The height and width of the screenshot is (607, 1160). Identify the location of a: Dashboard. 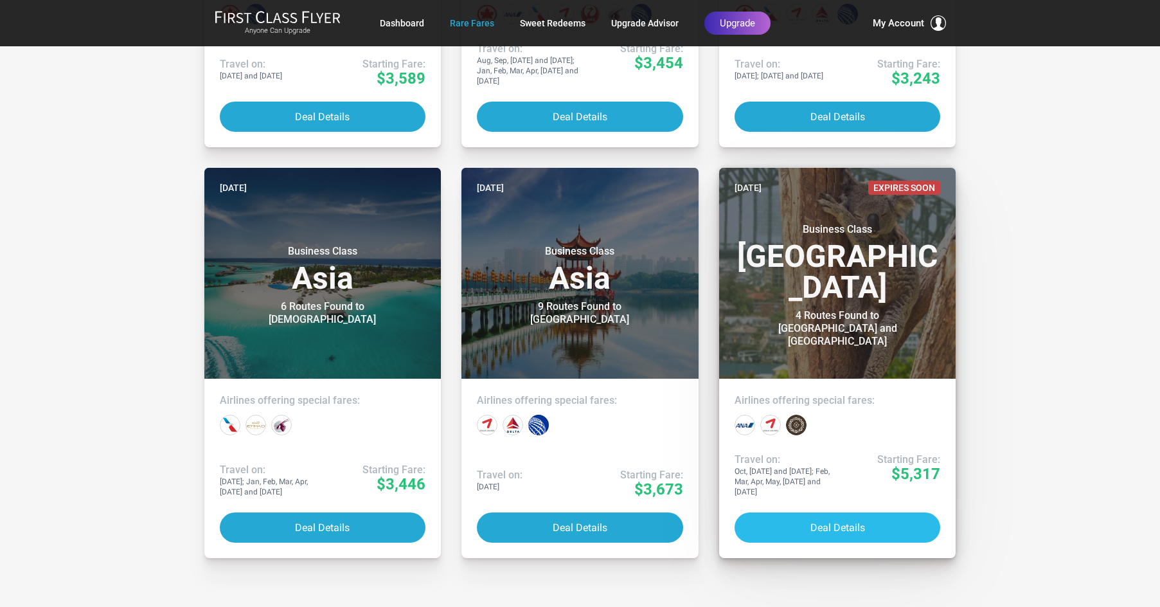
(402, 23).